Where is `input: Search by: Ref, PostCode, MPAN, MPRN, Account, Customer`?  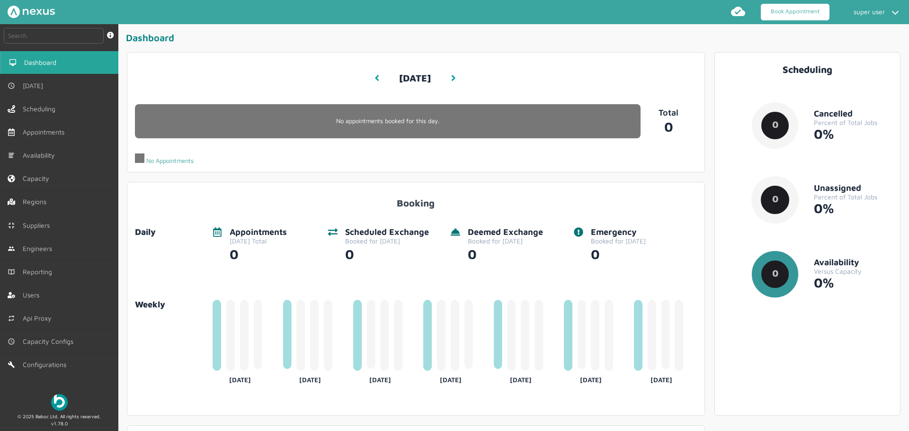
input: Search by: Ref, PostCode, MPAN, MPRN, Account, Customer is located at coordinates (54, 36).